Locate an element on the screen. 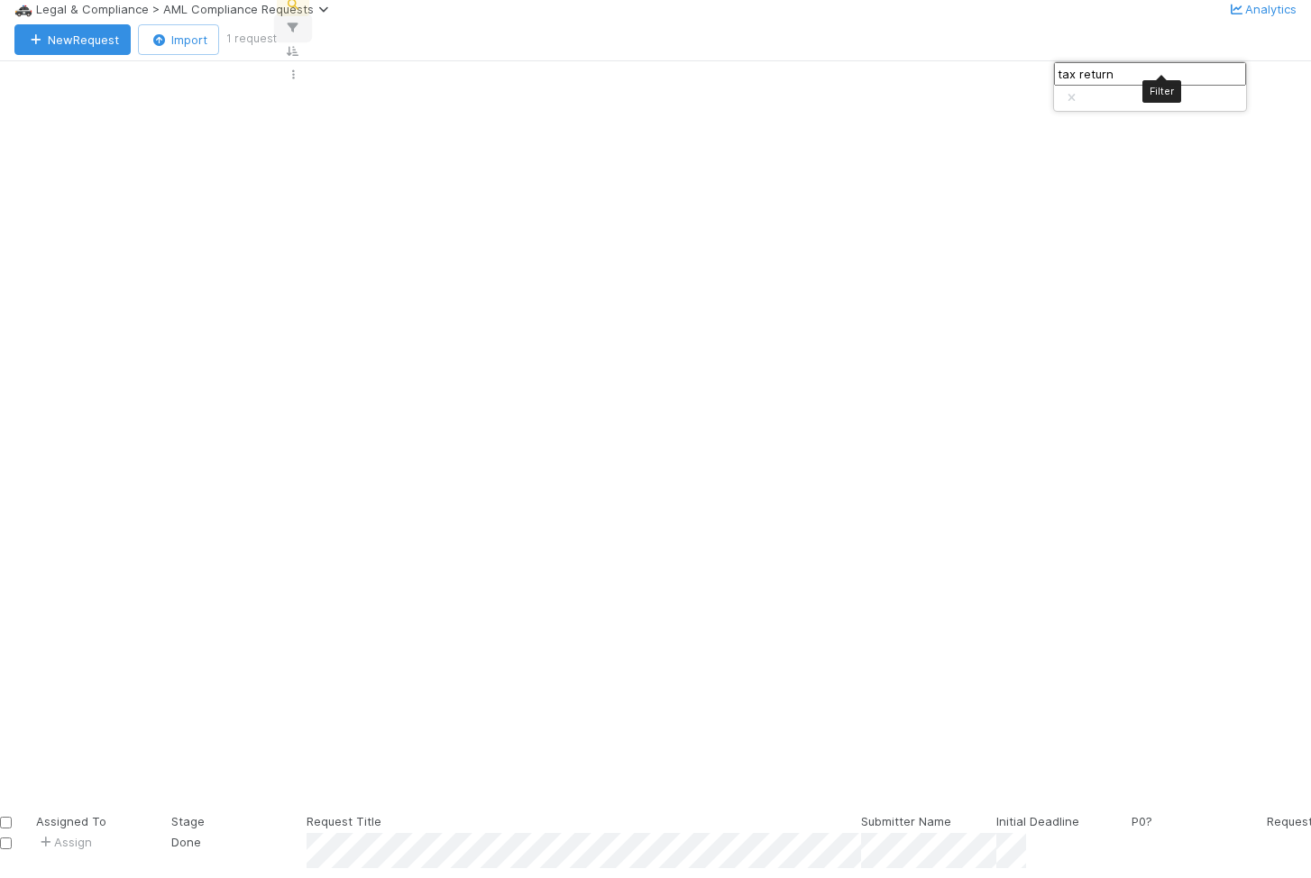 The height and width of the screenshot is (878, 1311). span: P0? is located at coordinates (1141, 821).